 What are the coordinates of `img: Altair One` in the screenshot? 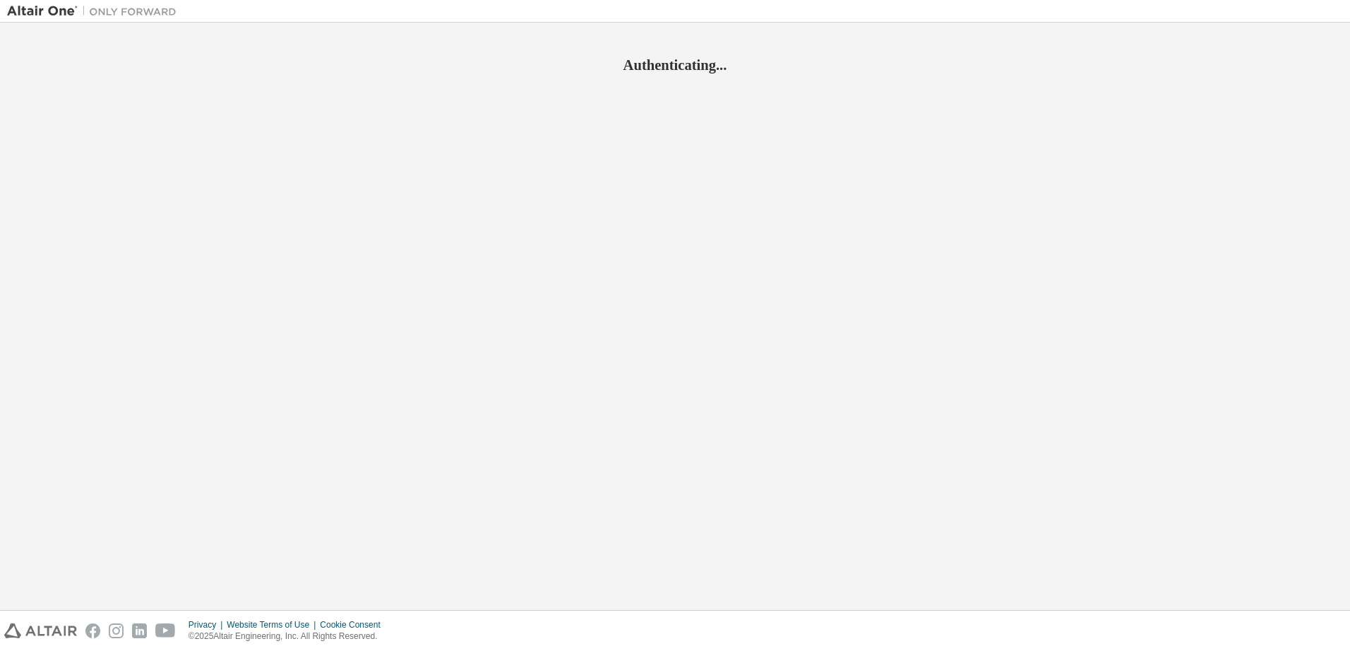 It's located at (95, 11).